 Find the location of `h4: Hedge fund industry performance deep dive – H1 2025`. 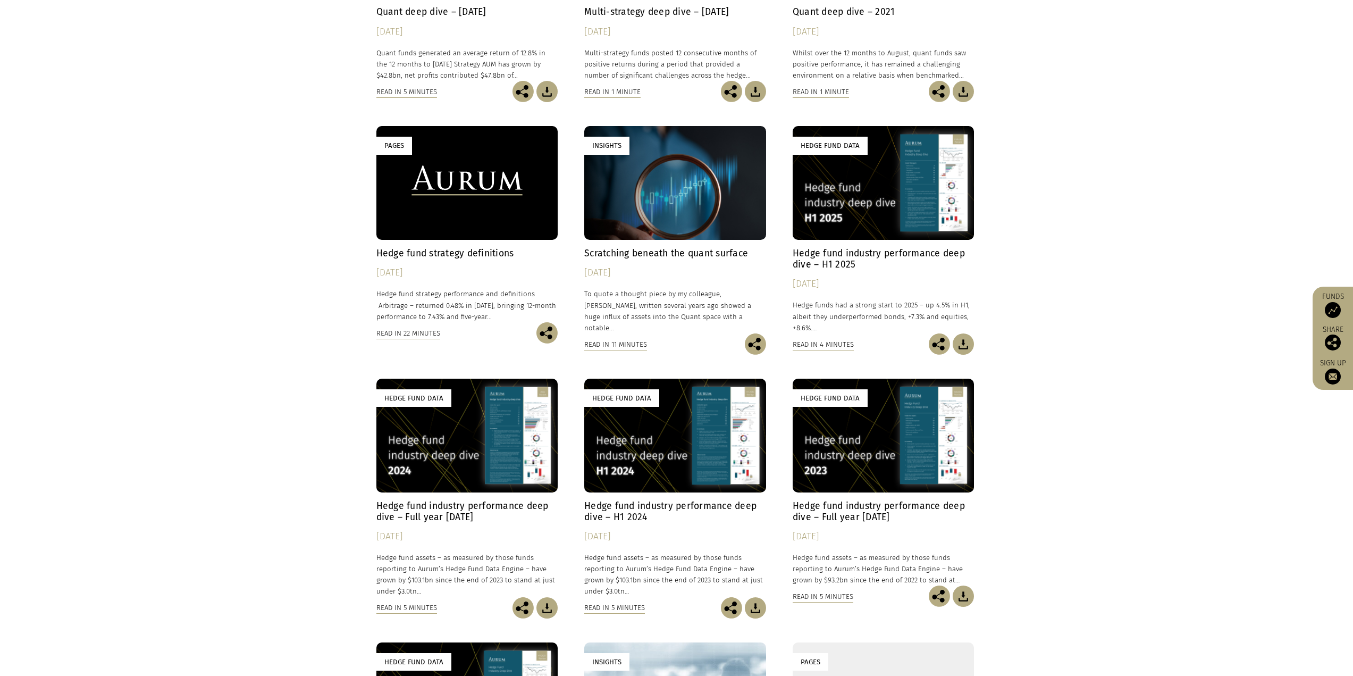

h4: Hedge fund industry performance deep dive – H1 2025 is located at coordinates (884, 259).